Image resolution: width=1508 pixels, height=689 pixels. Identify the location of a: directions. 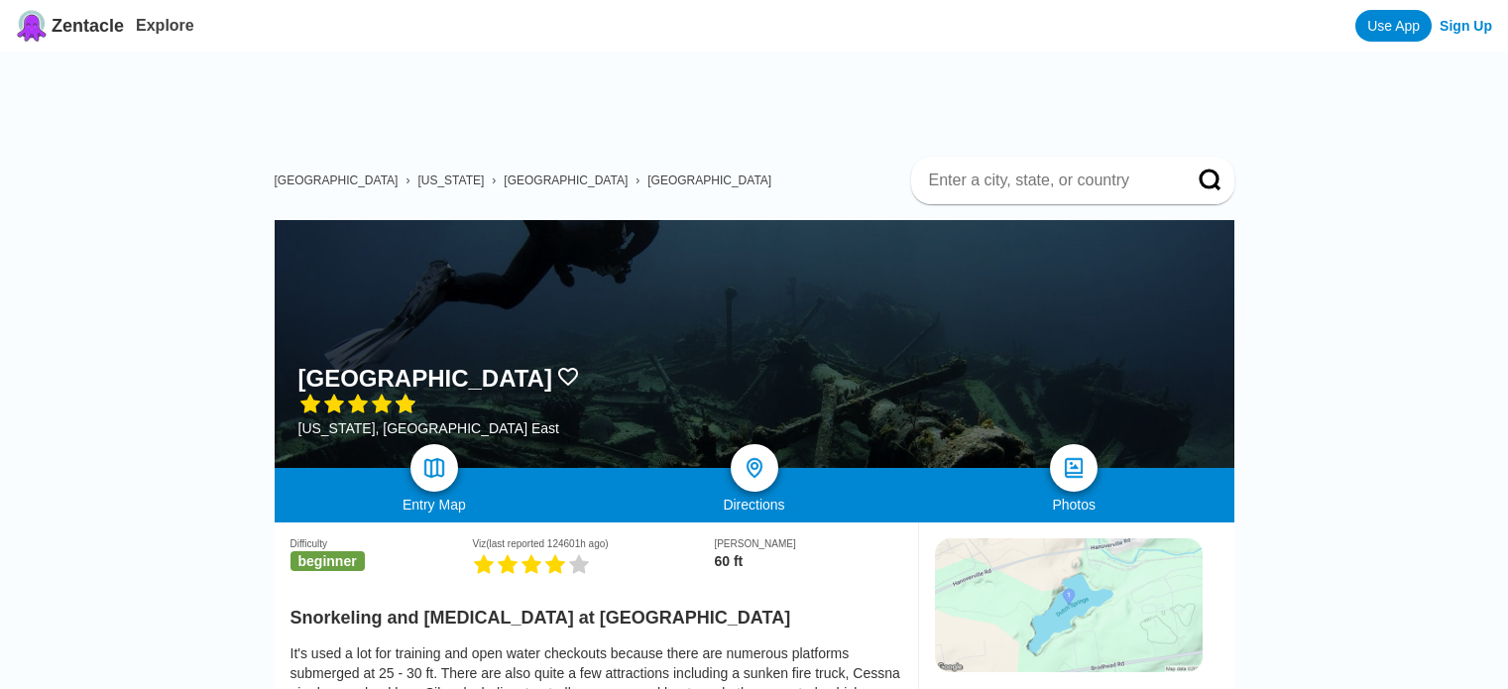
(755, 468).